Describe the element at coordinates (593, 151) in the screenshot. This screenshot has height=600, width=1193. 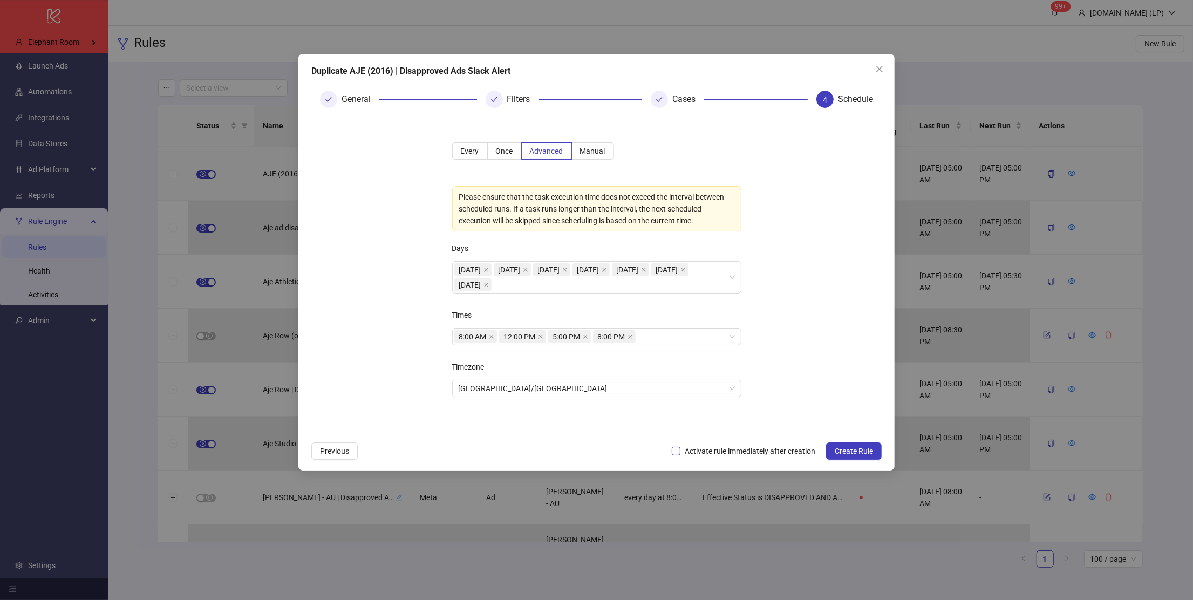
I see `span: Manual` at that location.